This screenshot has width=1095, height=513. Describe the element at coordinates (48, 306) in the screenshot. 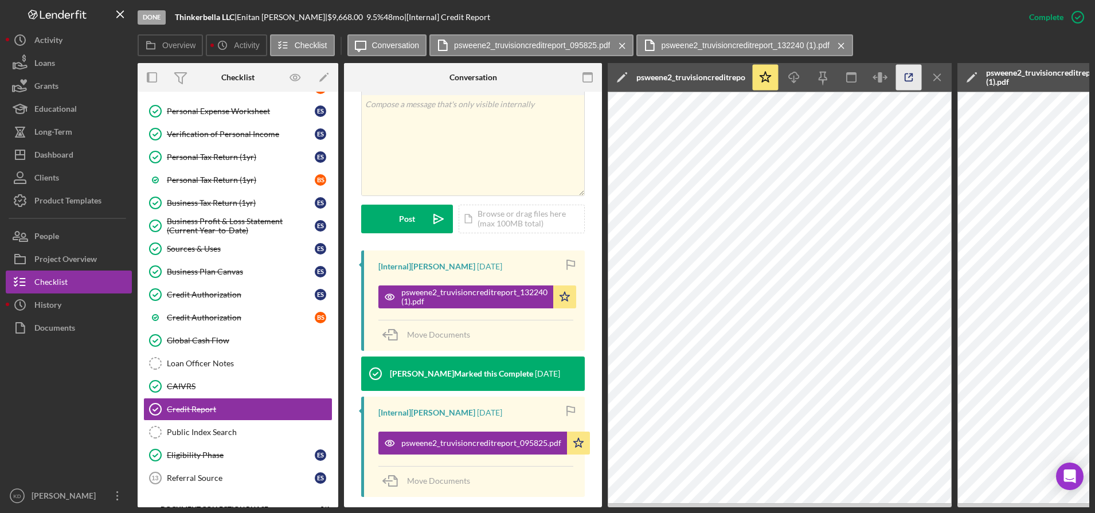

I see `div: History` at that location.